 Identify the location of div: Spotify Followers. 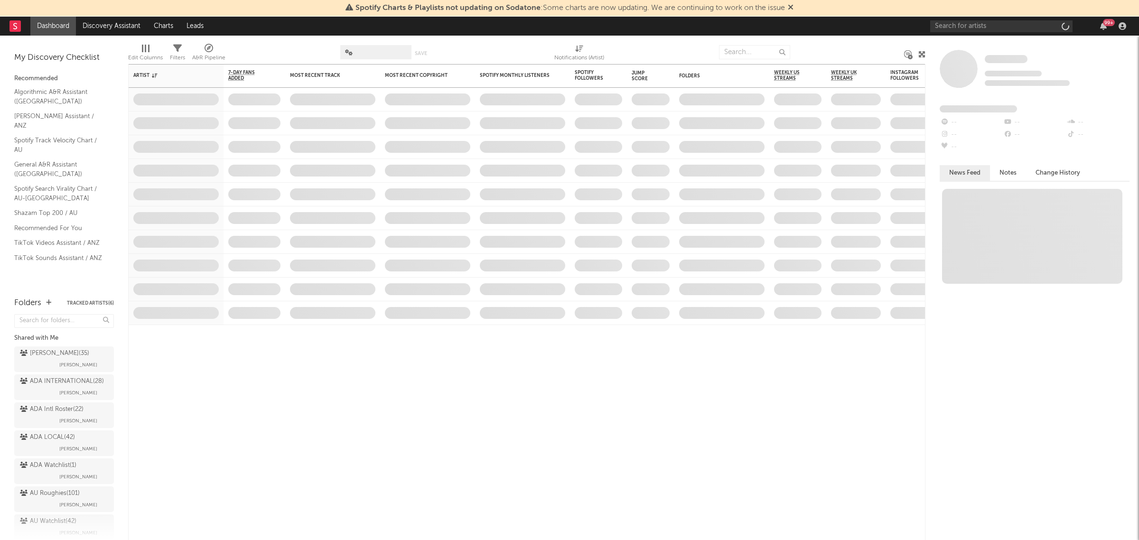
(592, 75).